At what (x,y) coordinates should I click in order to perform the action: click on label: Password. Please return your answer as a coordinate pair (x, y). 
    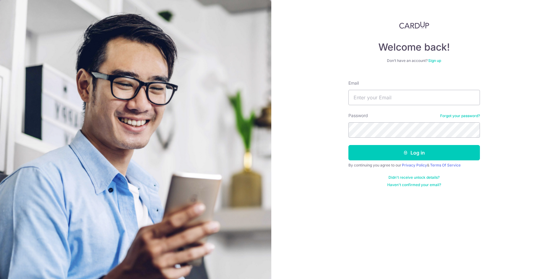
    Looking at the image, I should click on (358, 115).